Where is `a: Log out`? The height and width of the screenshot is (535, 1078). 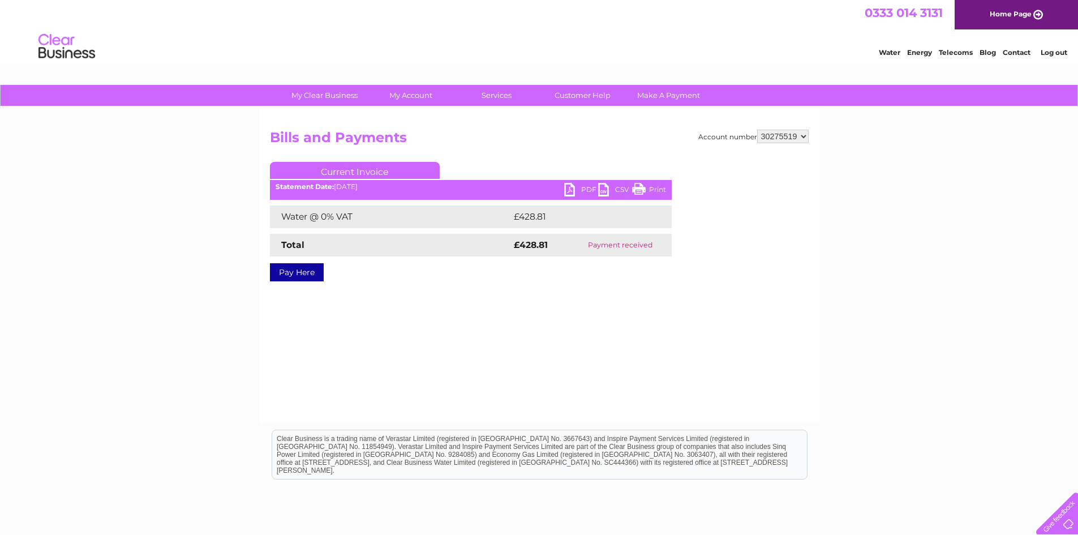
a: Log out is located at coordinates (1054, 52).